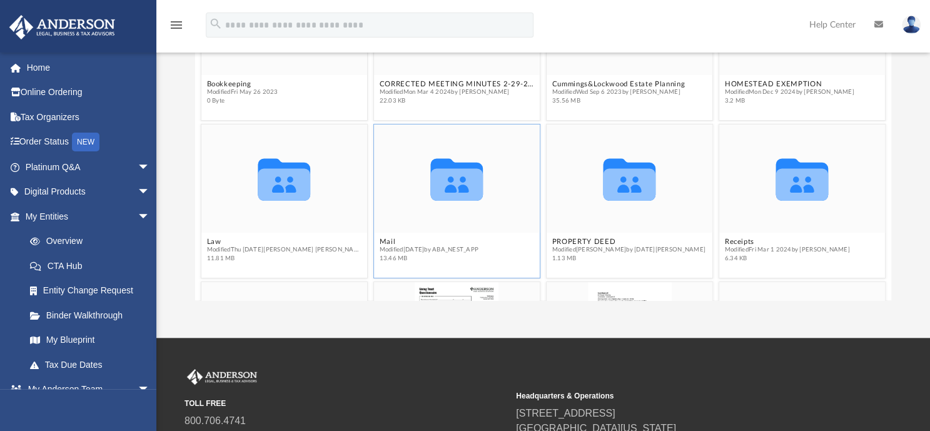 The width and height of the screenshot is (930, 431). What do you see at coordinates (678, 396) in the screenshot?
I see `small: Headquarters & Operations` at bounding box center [678, 396].